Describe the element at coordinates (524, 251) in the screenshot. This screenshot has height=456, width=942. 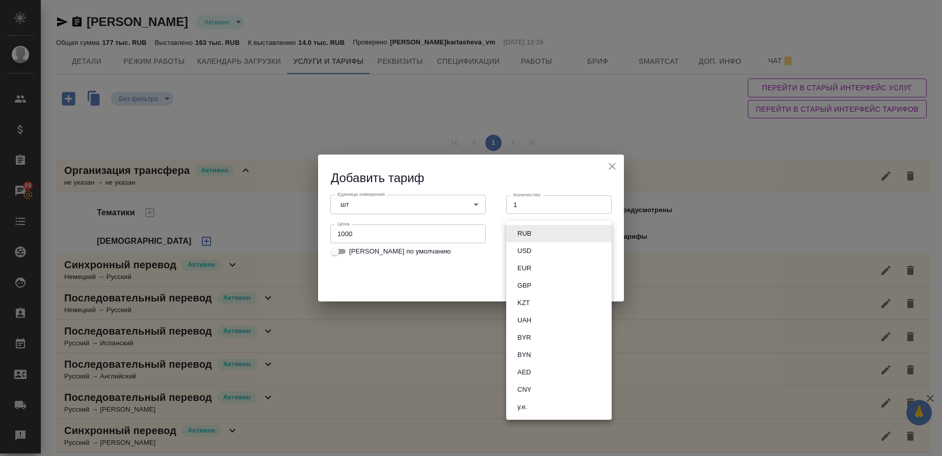
I see `button: USD` at that location.